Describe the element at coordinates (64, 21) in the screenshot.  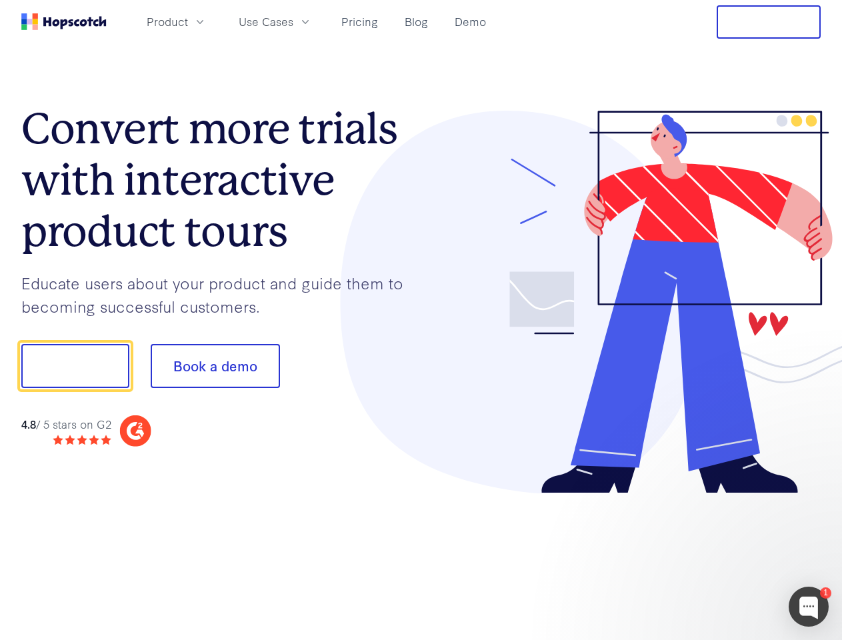
I see `a: Home` at that location.